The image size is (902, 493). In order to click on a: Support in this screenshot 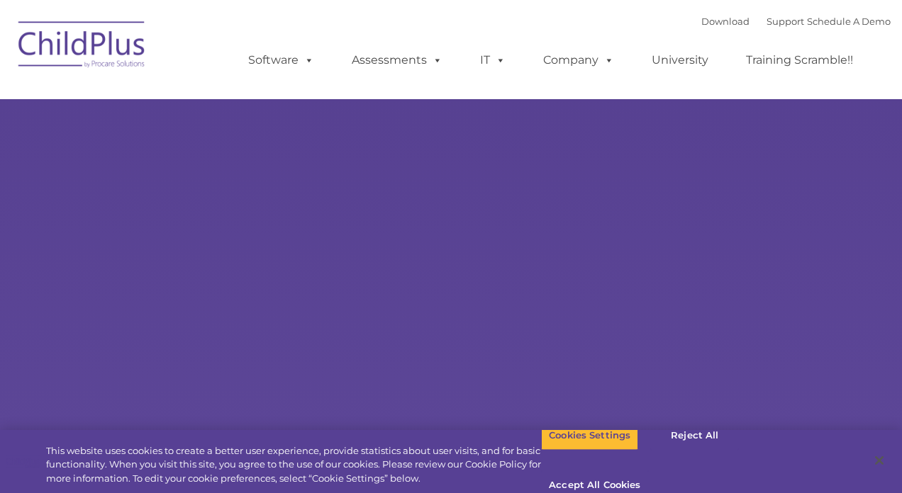, I will do `click(785, 21)`.